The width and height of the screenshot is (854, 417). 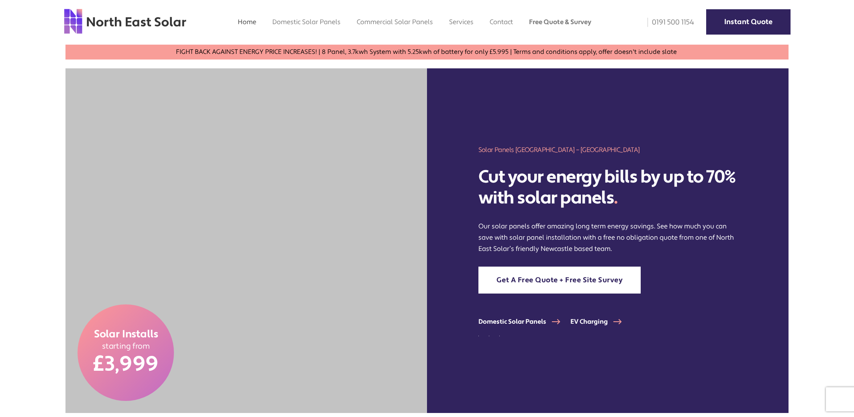 What do you see at coordinates (501, 22) in the screenshot?
I see `a: Contact` at bounding box center [501, 22].